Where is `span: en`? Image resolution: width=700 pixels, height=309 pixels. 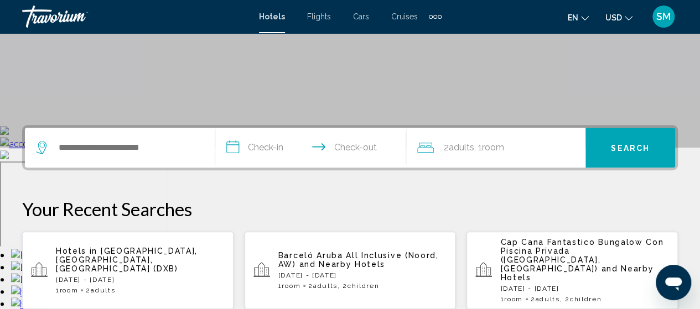
span: en is located at coordinates (573, 18).